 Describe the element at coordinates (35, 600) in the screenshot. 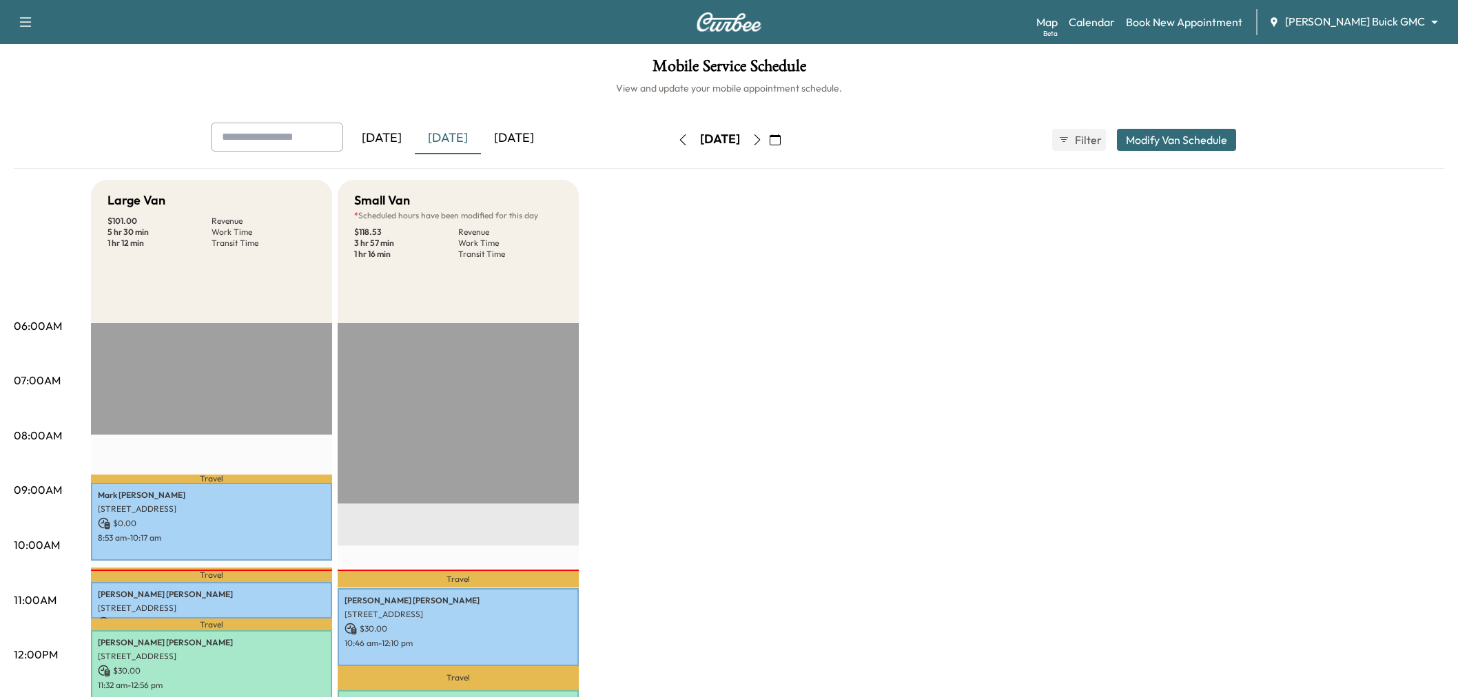

I see `p: 11:00AM` at that location.